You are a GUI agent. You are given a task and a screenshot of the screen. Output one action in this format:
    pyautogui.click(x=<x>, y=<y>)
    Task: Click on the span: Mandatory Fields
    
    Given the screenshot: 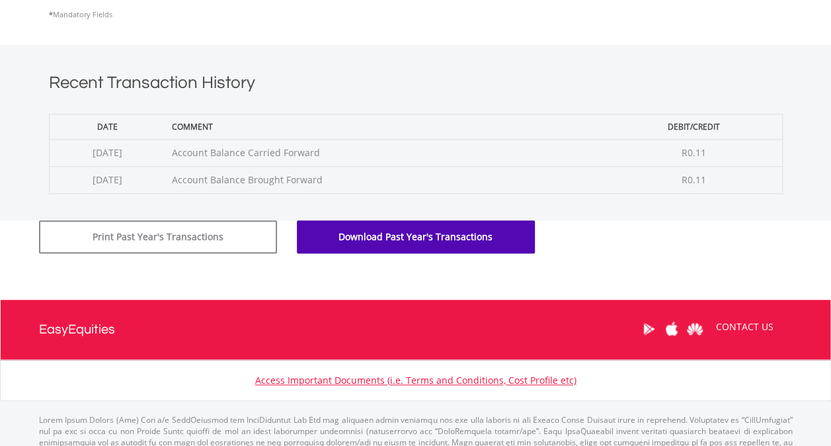 What is the action you would take?
    pyautogui.click(x=81, y=14)
    